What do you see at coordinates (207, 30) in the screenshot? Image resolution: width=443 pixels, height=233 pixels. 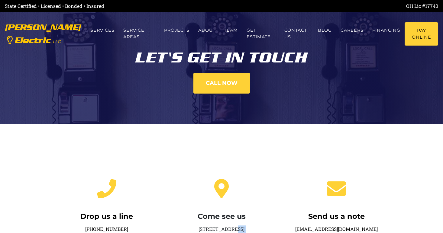 I see `a: About` at bounding box center [207, 30].